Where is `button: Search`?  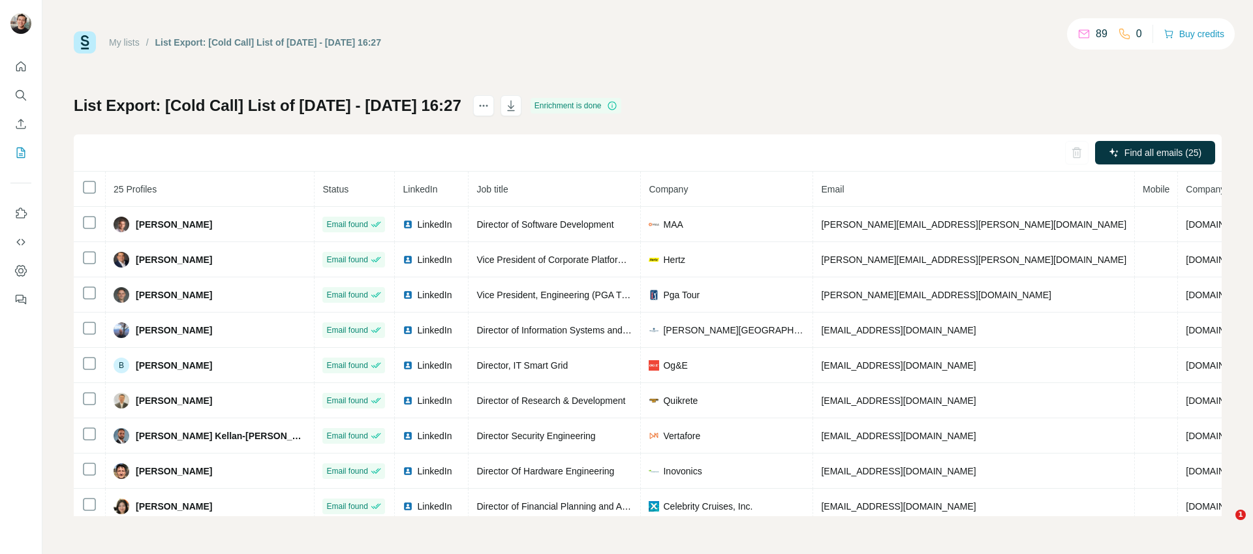
button: Search is located at coordinates (21, 95).